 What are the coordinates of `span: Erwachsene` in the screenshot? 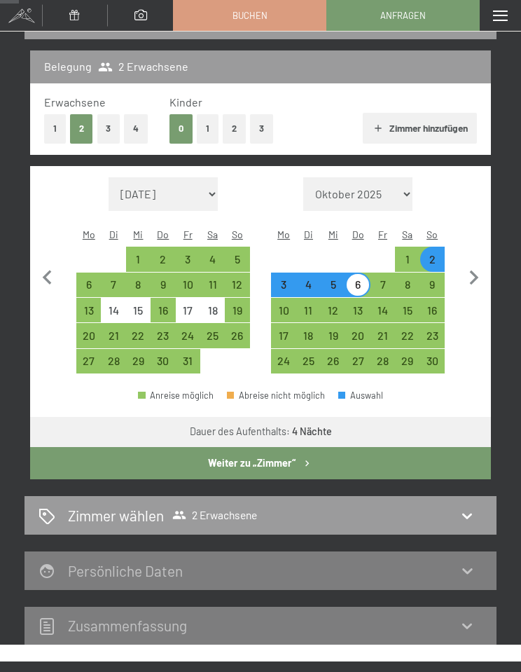 It's located at (75, 102).